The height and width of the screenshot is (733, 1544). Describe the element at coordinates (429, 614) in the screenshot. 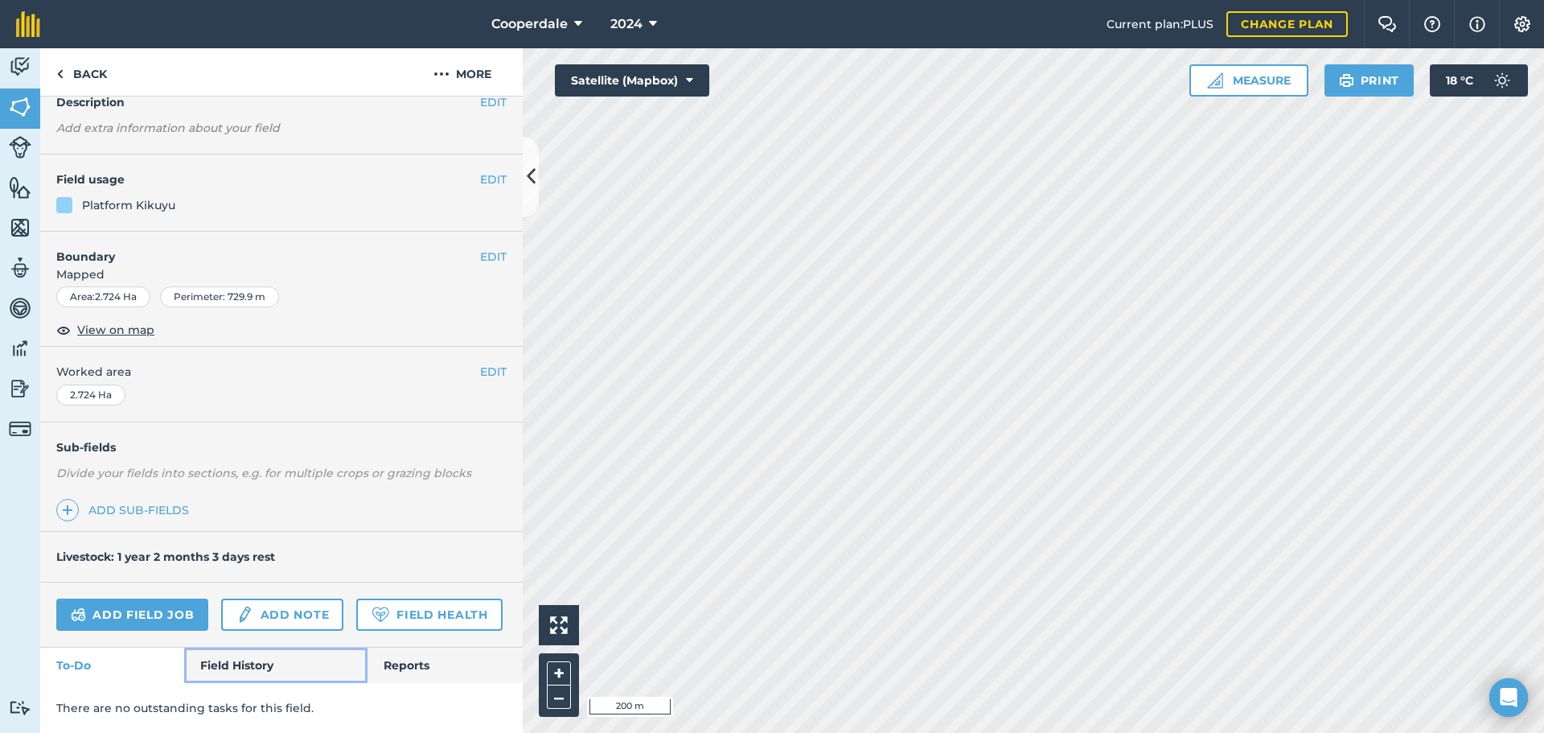

I see `a: Field Health` at that location.